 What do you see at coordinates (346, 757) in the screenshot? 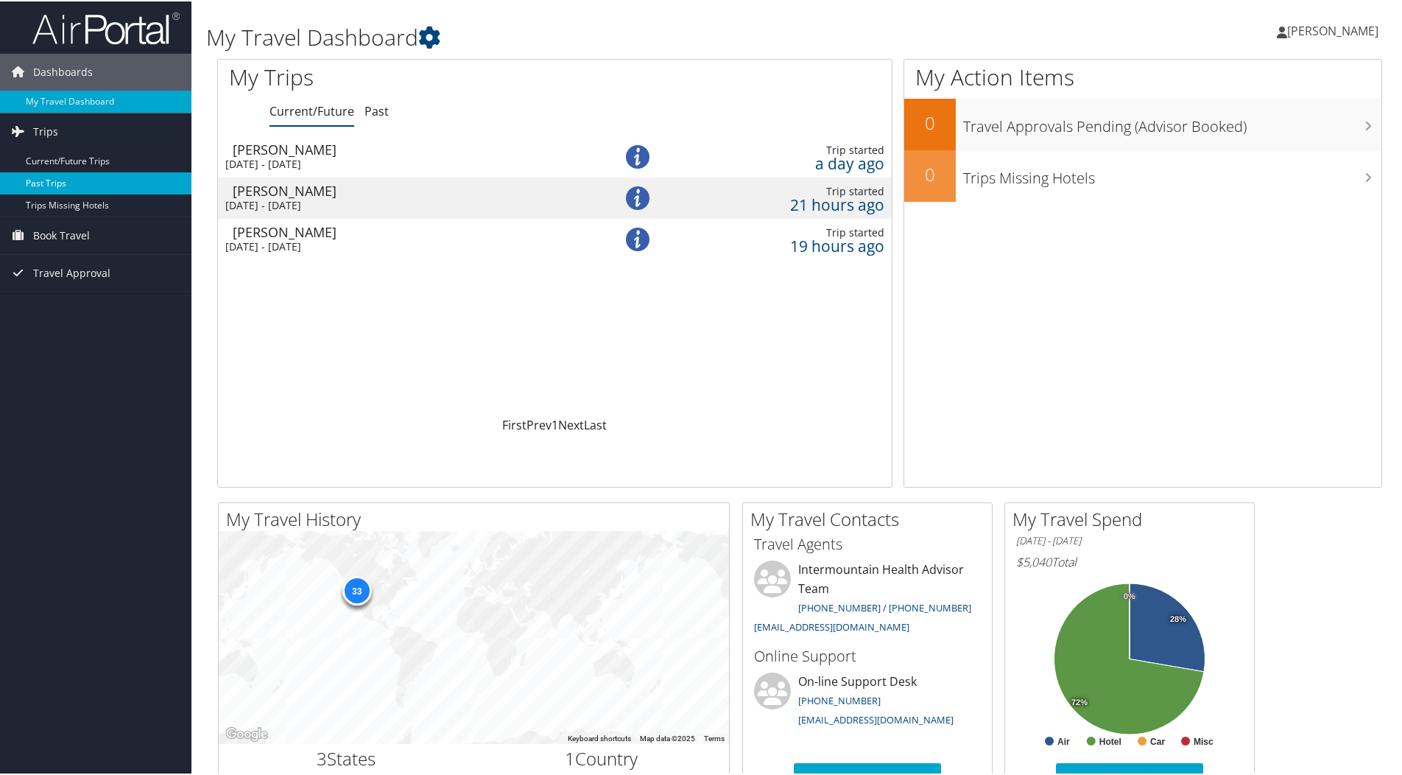
I see `h2: States` at bounding box center [346, 757].